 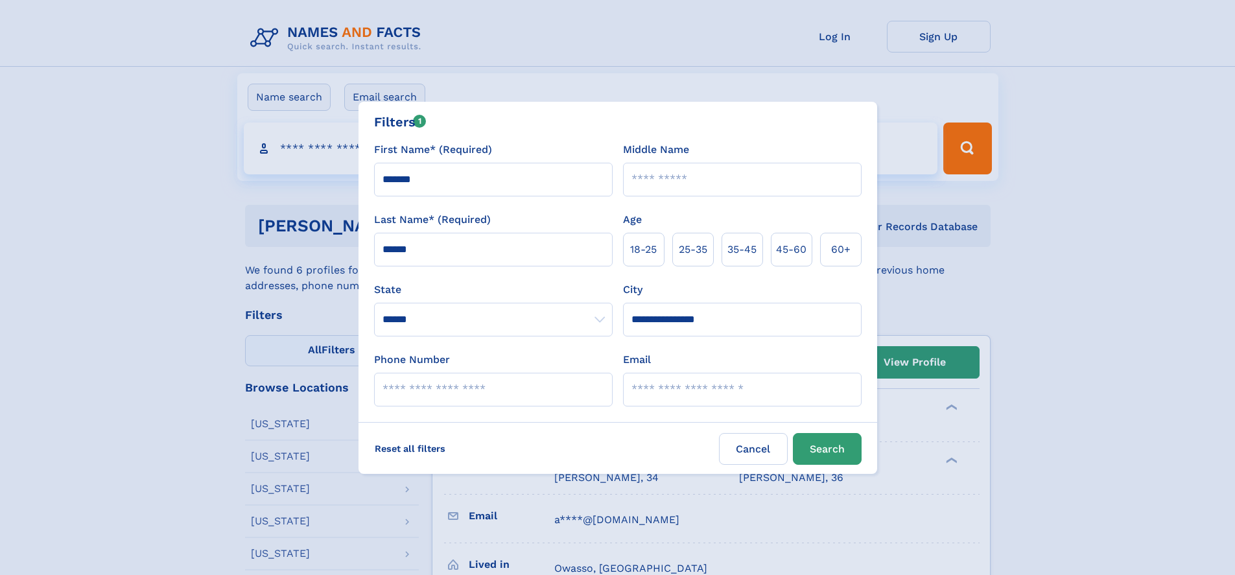 What do you see at coordinates (791, 250) in the screenshot?
I see `span: 45‑60` at bounding box center [791, 250].